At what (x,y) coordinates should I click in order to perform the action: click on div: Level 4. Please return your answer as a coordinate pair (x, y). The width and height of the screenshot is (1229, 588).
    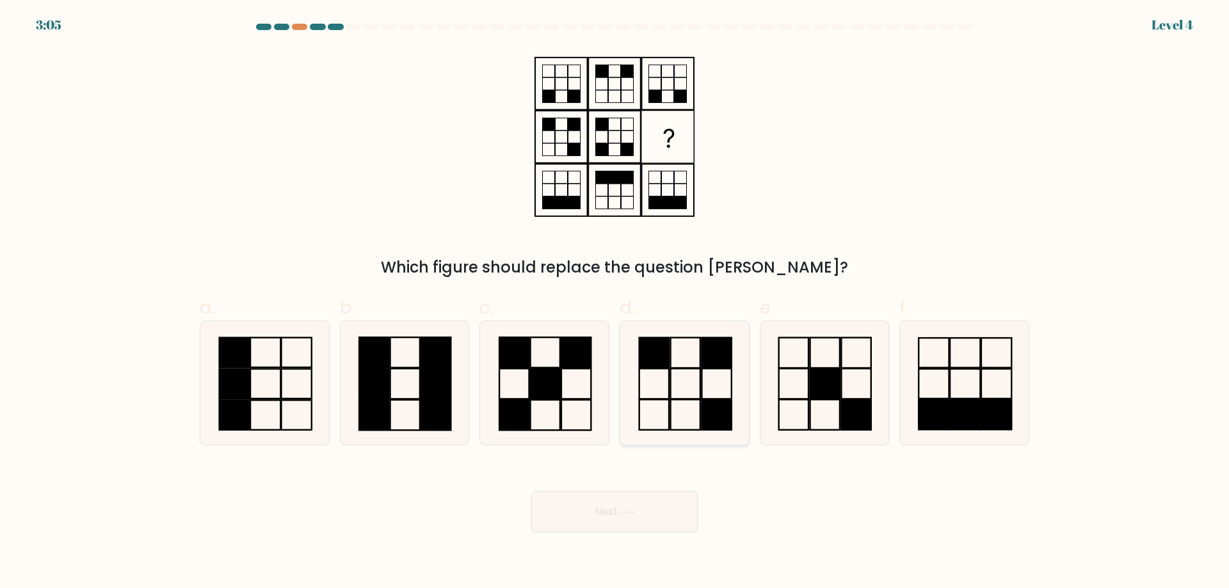
    Looking at the image, I should click on (1172, 25).